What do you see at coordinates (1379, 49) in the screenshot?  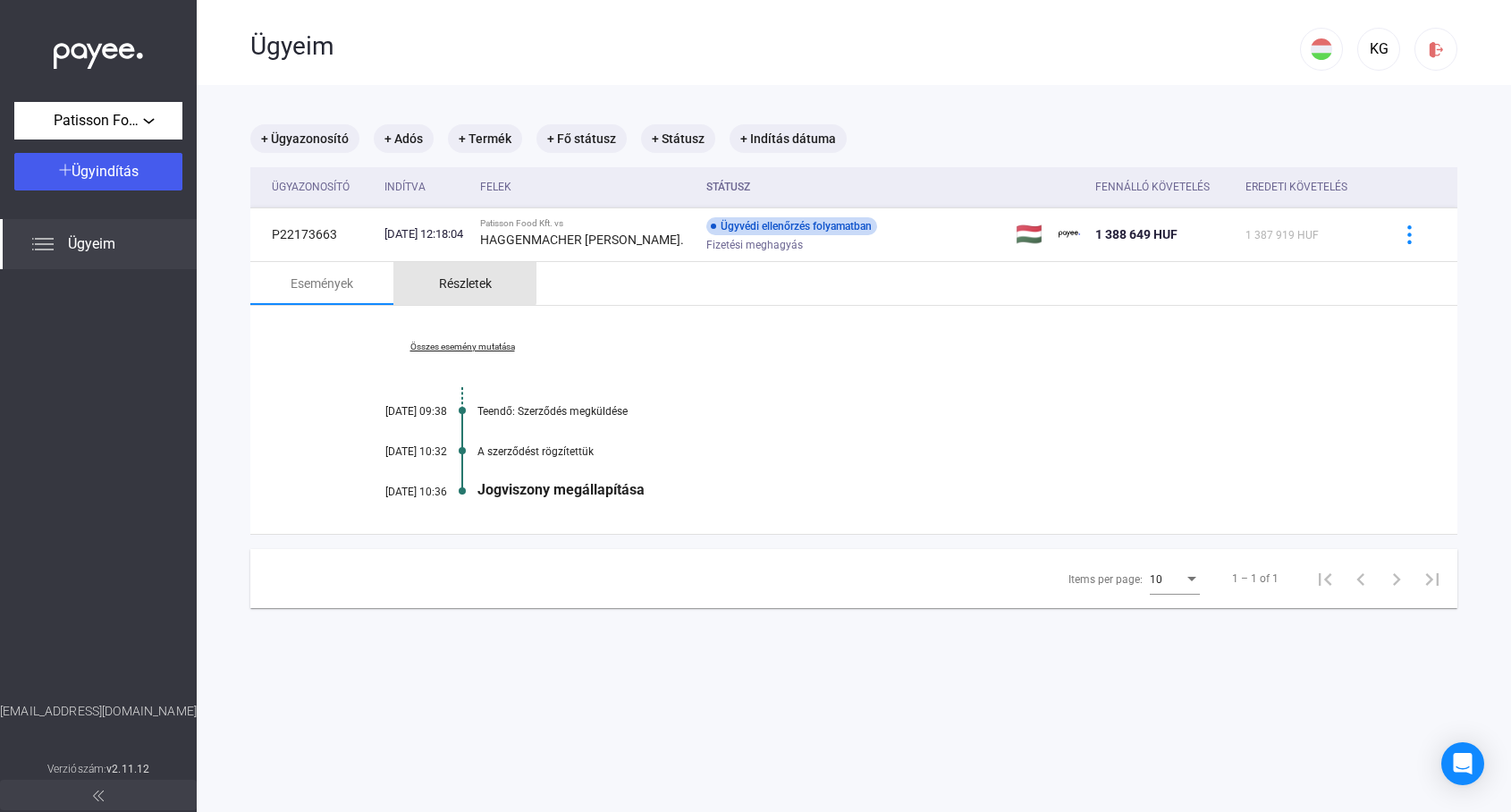 I see `button: KG` at bounding box center [1379, 49].